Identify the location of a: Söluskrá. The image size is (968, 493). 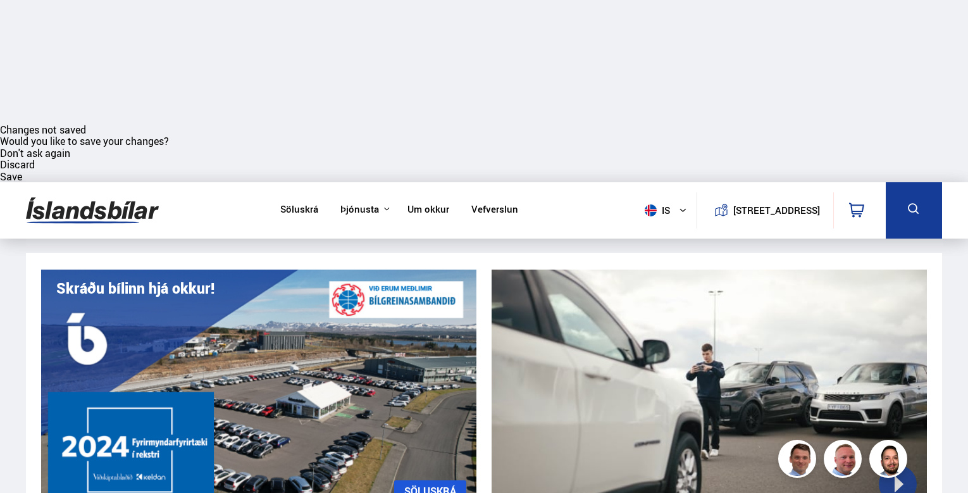
(299, 210).